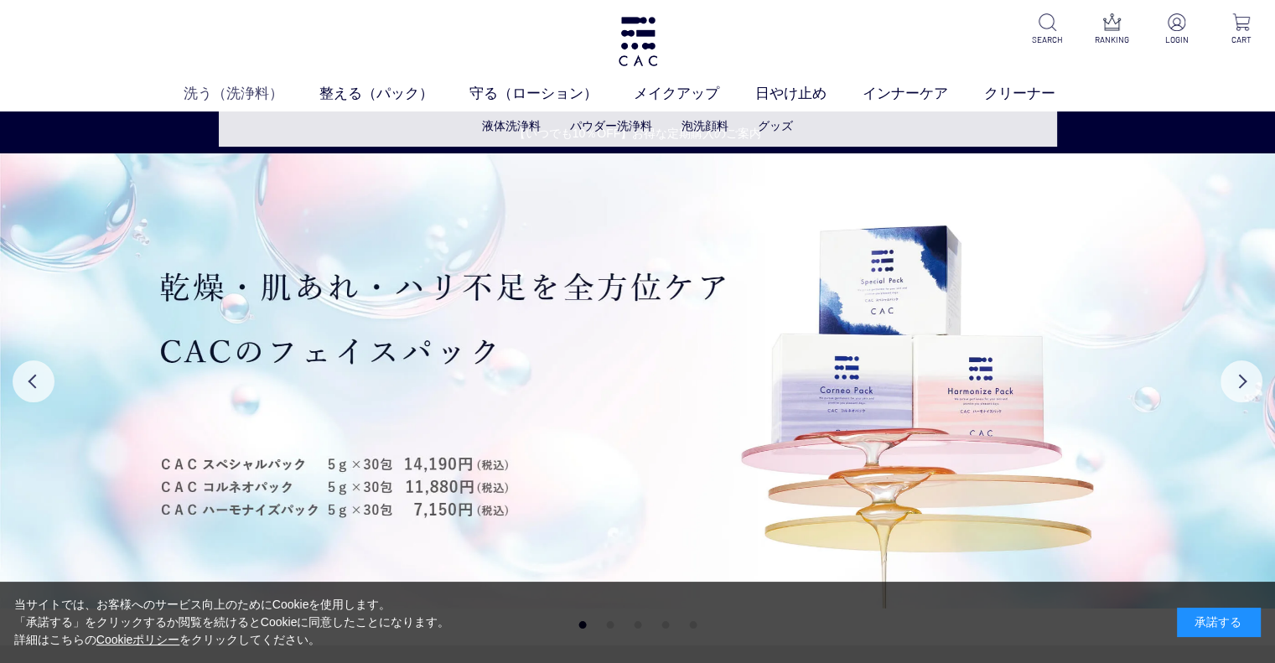 The width and height of the screenshot is (1275, 663). Describe the element at coordinates (705, 126) in the screenshot. I see `a: 泡洗顔料` at that location.